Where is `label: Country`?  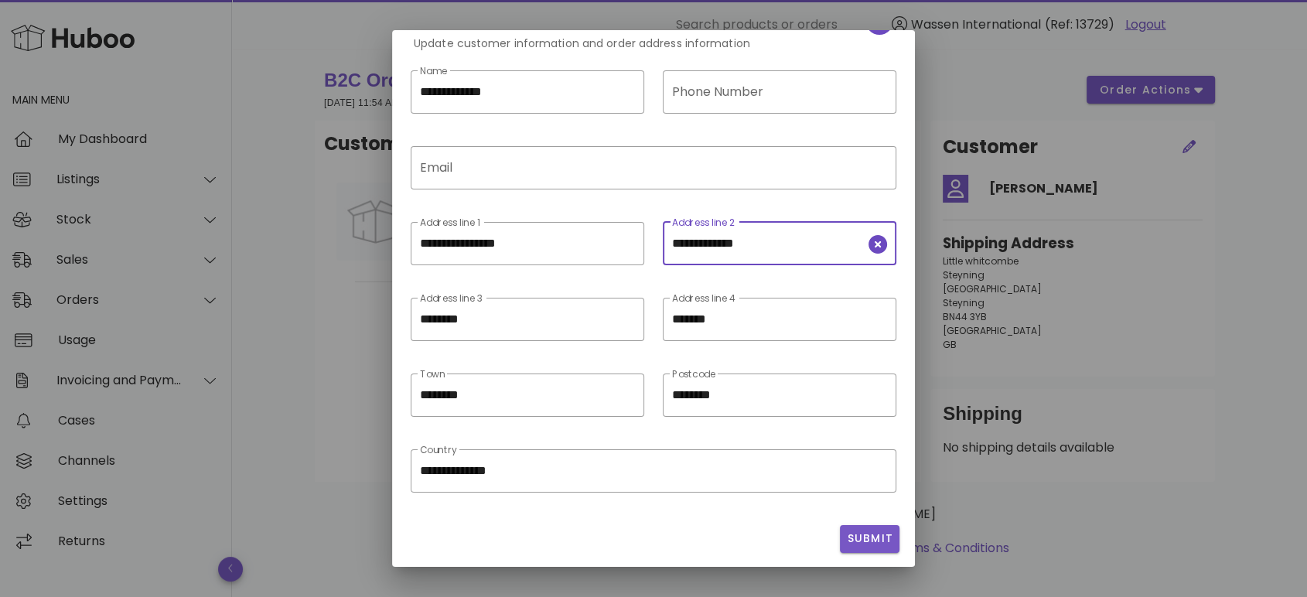 label: Country is located at coordinates (438, 450).